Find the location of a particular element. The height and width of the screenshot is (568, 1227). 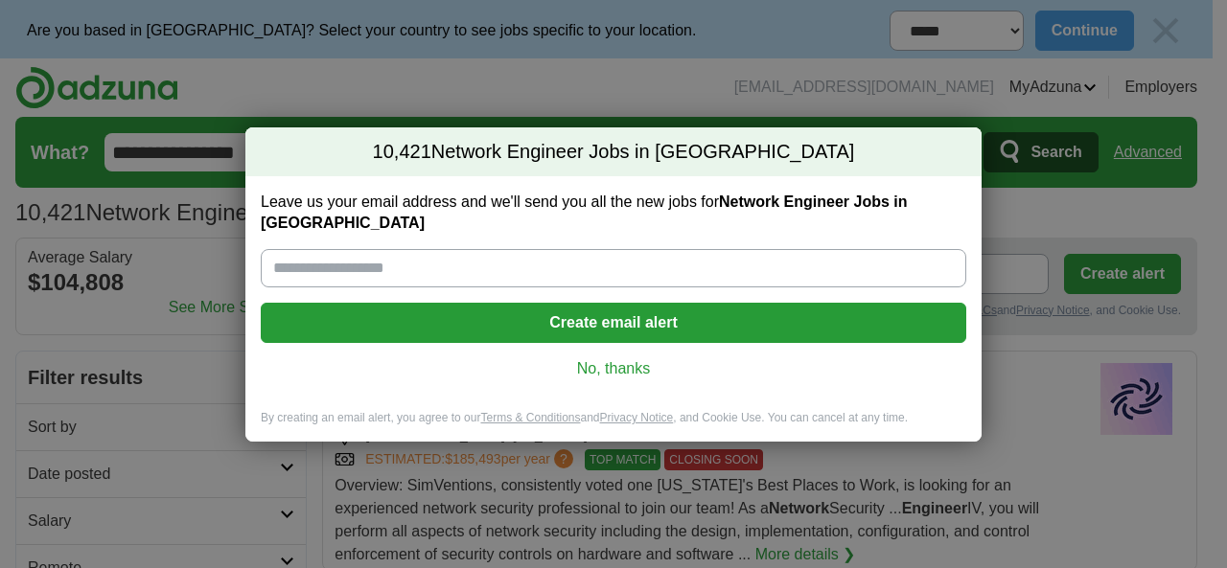

div: By creating an email alert, you agree to our and , and Cookie Use. You can cancel at any time. is located at coordinates (613, 425).